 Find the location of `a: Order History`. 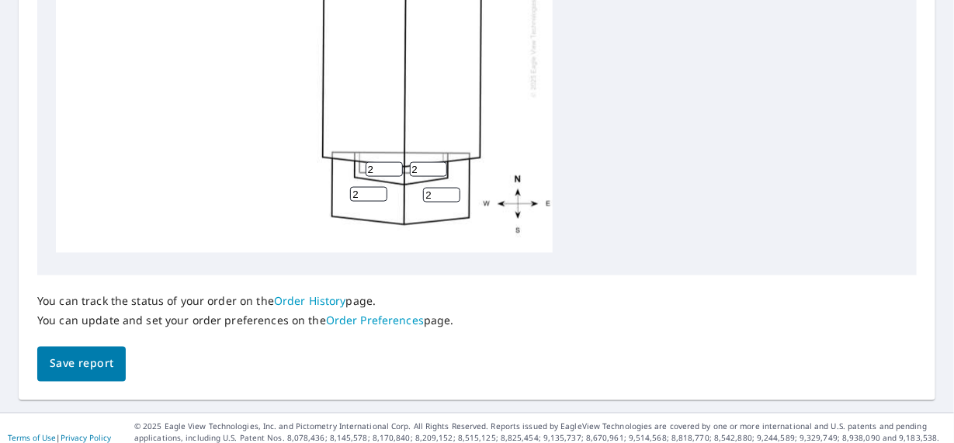

a: Order History is located at coordinates (310, 300).